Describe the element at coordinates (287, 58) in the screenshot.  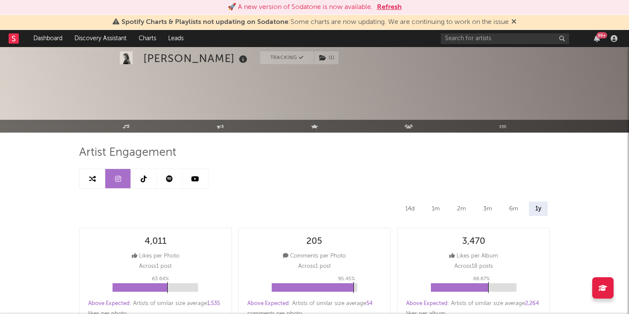
I see `button: Tracking` at that location.